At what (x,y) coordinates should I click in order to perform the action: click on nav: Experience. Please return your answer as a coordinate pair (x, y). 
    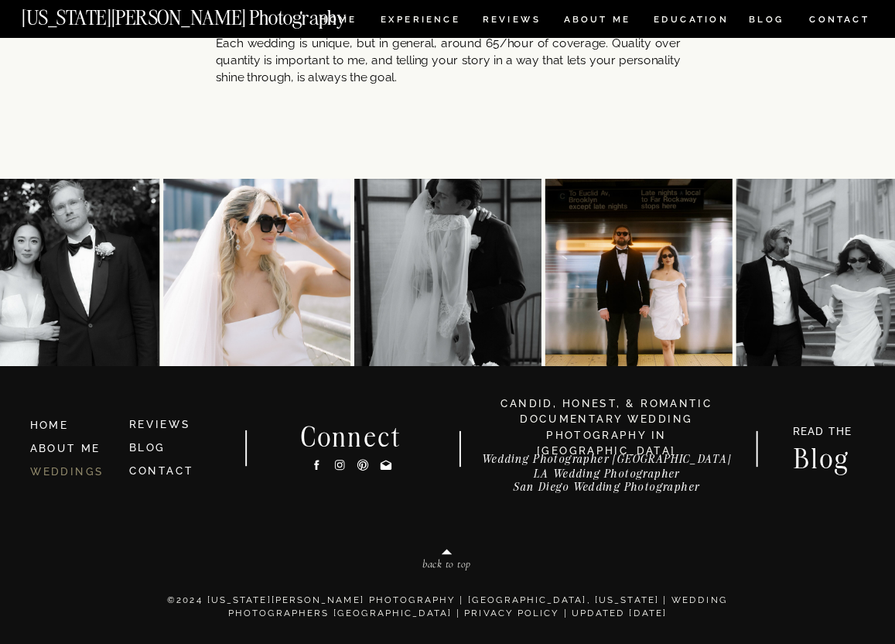
    Looking at the image, I should click on (419, 21).